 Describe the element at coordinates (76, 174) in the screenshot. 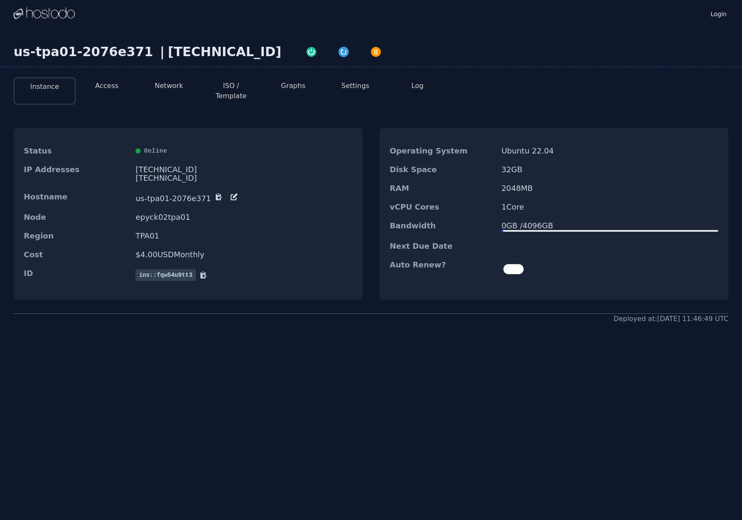

I see `dt: IP Addresses` at that location.